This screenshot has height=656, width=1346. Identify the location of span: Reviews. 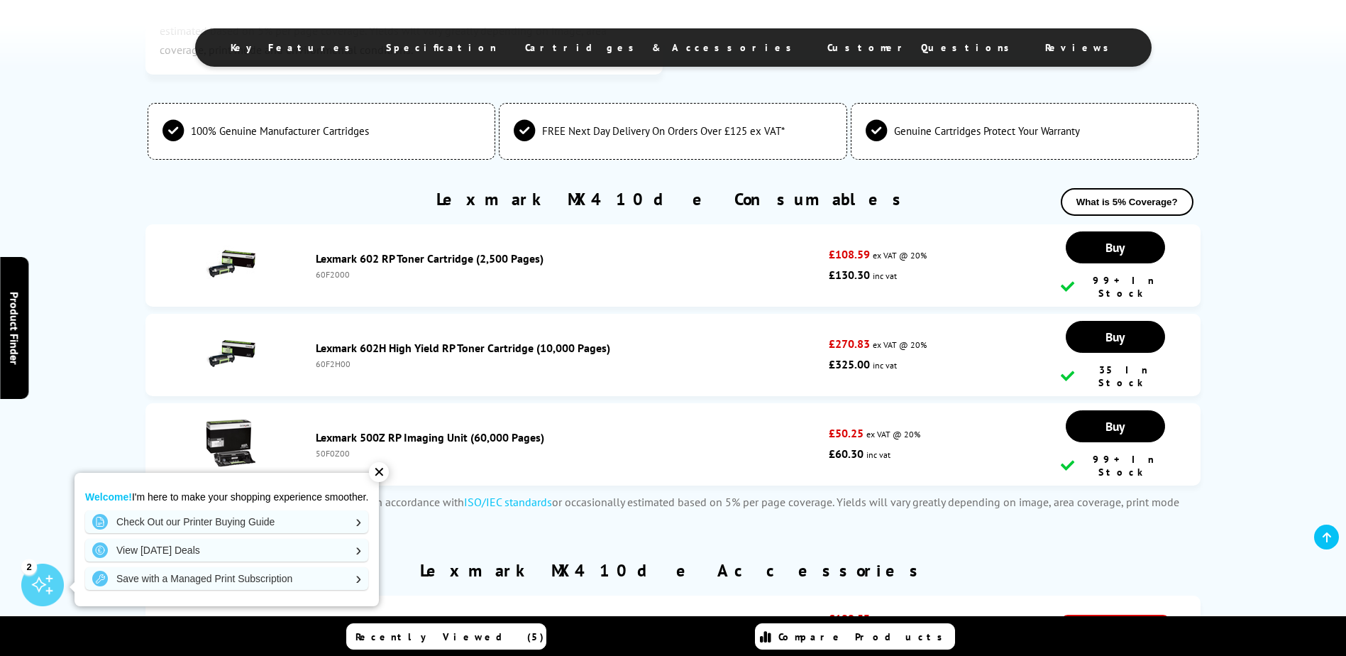
(1081, 48).